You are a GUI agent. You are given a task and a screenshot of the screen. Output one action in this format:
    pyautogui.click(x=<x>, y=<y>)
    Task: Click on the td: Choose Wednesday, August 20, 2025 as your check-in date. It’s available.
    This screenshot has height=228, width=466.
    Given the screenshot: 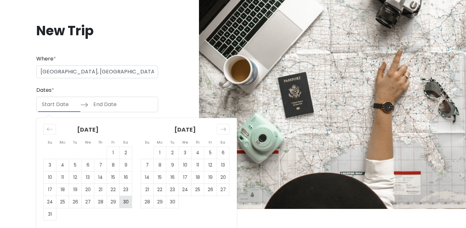 What is the action you would take?
    pyautogui.click(x=88, y=190)
    